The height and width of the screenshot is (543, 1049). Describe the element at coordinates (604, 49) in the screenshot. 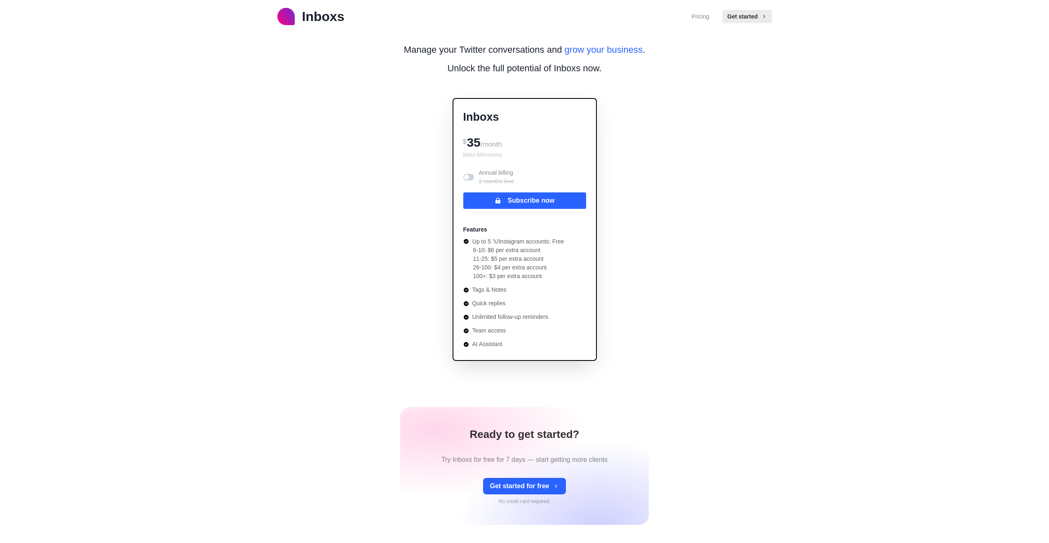

I see `span: grow your business` at that location.